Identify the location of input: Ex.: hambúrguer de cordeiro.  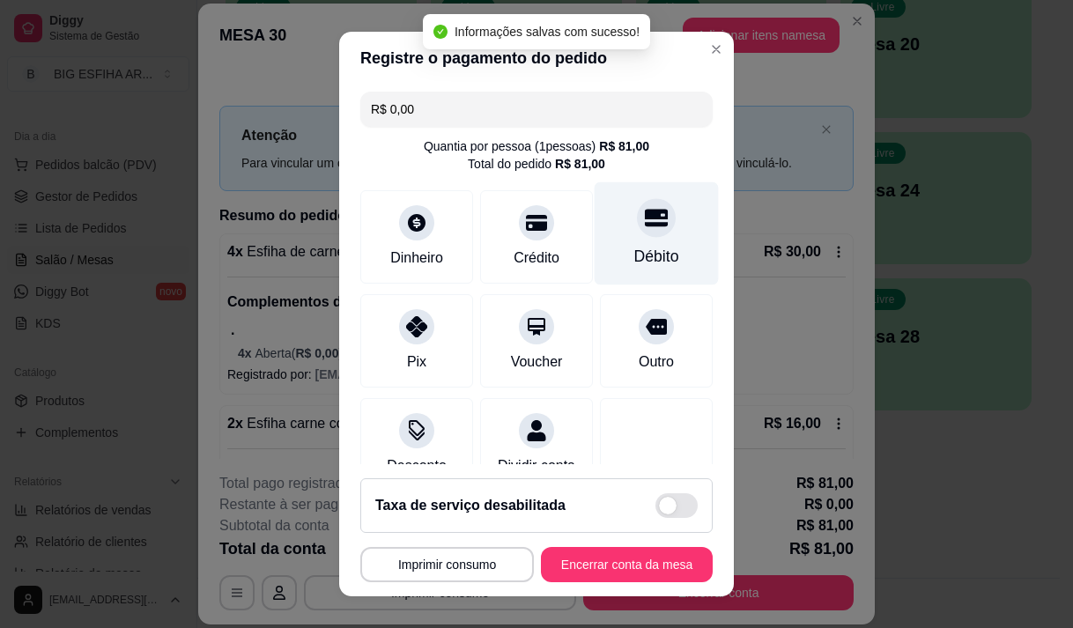
(537, 109).